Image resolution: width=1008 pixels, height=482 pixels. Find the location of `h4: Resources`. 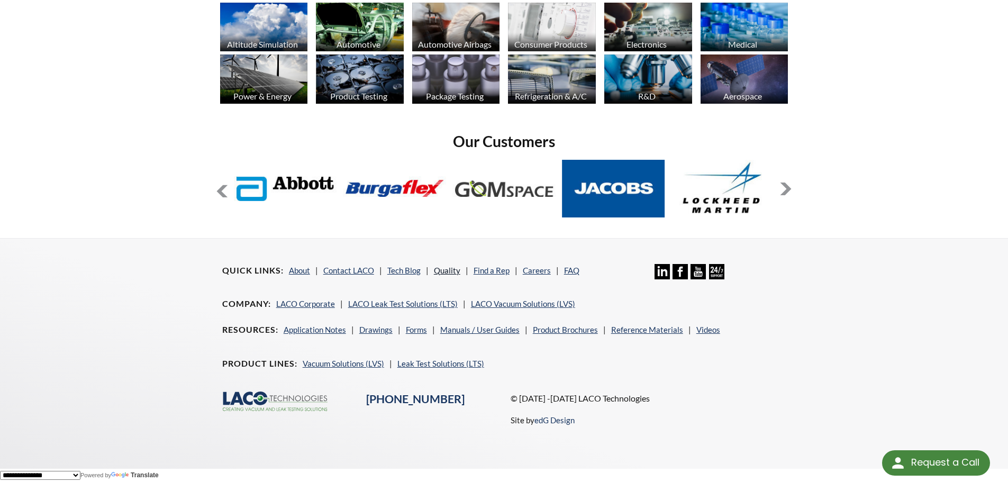

h4: Resources is located at coordinates (250, 330).